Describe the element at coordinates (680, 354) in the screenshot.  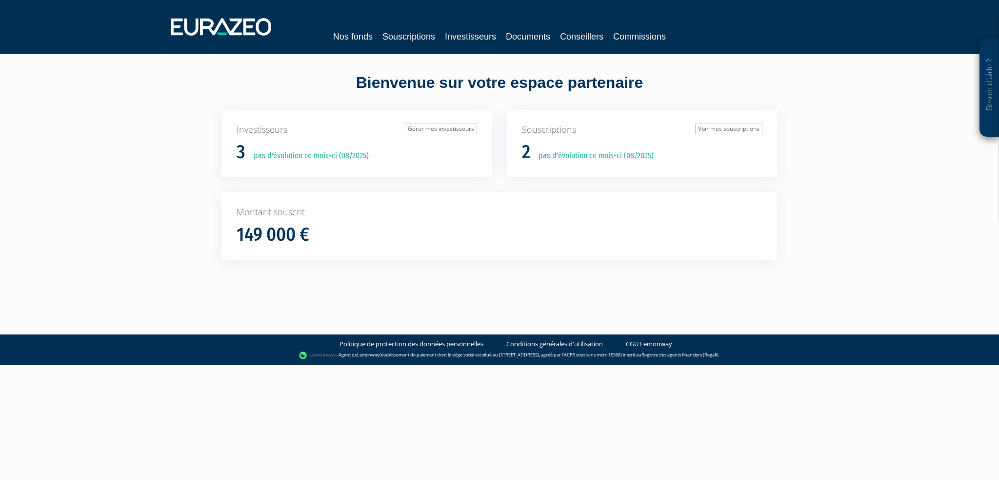
I see `a: Registre des agents financiers (Regafi)` at that location.